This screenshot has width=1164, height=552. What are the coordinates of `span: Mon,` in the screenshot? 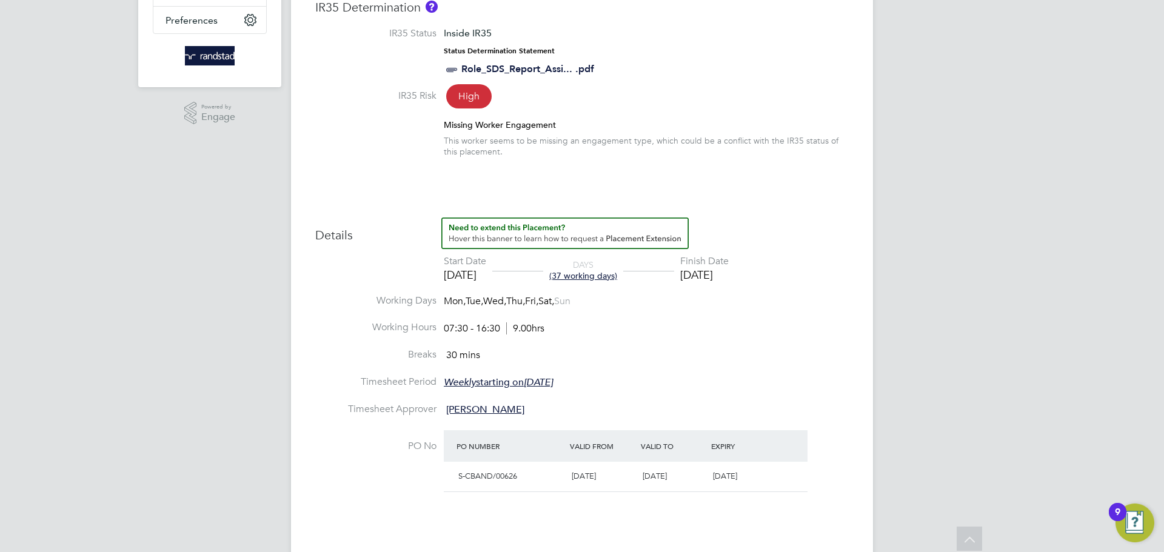 It's located at (455, 301).